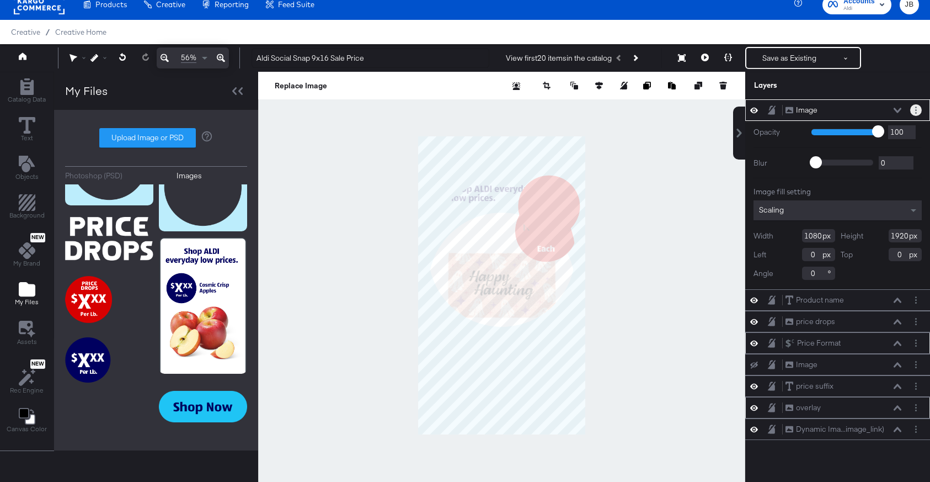 The width and height of the screenshot is (930, 482). I want to click on div: My Files, so click(86, 90).